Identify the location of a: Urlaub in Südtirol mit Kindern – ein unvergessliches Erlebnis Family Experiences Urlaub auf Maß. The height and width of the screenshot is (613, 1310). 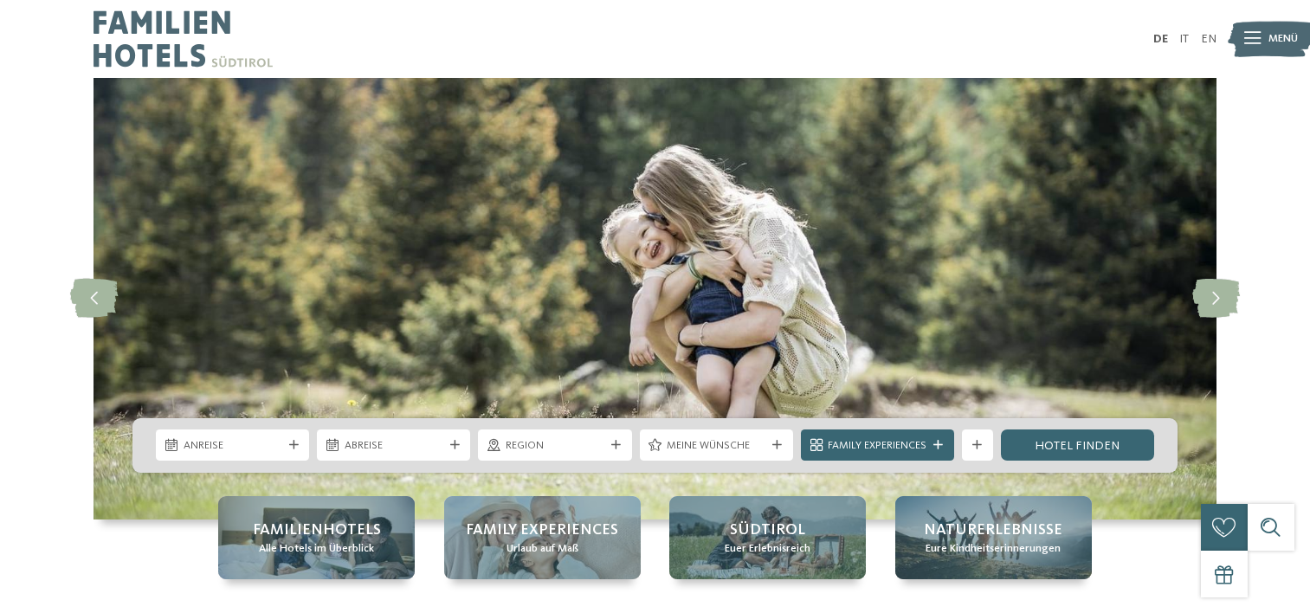
(542, 538).